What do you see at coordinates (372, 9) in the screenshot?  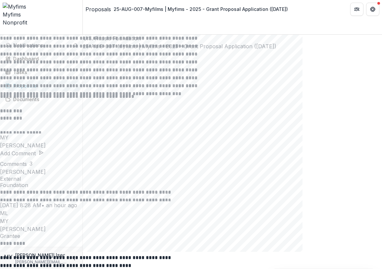 I see `button: Get Help` at bounding box center [372, 9].